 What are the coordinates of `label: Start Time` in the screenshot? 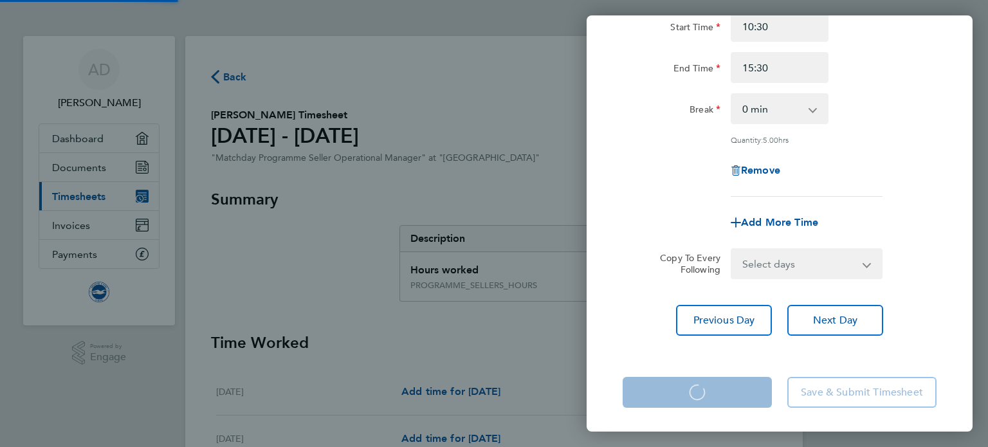 It's located at (695, 29).